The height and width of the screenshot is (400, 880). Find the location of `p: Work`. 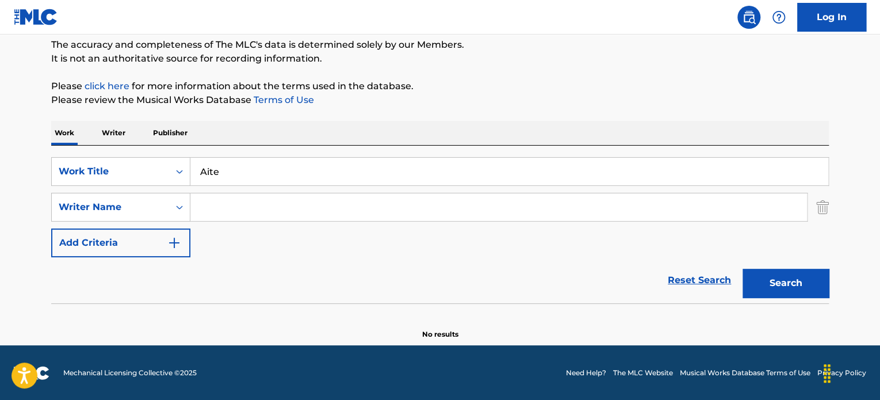

p: Work is located at coordinates (64, 133).